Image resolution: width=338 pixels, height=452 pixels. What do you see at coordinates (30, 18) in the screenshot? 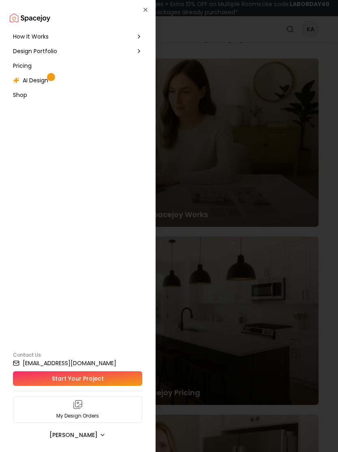
I see `a: Spacejoy` at bounding box center [30, 18].